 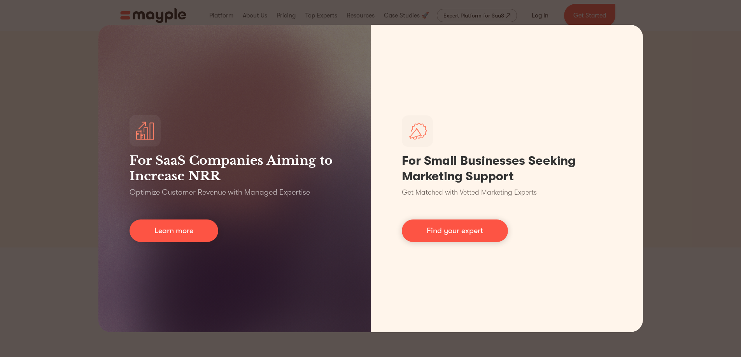 What do you see at coordinates (220, 193) in the screenshot?
I see `p: Optimize Customer Revenue with Managed Expertise` at bounding box center [220, 193].